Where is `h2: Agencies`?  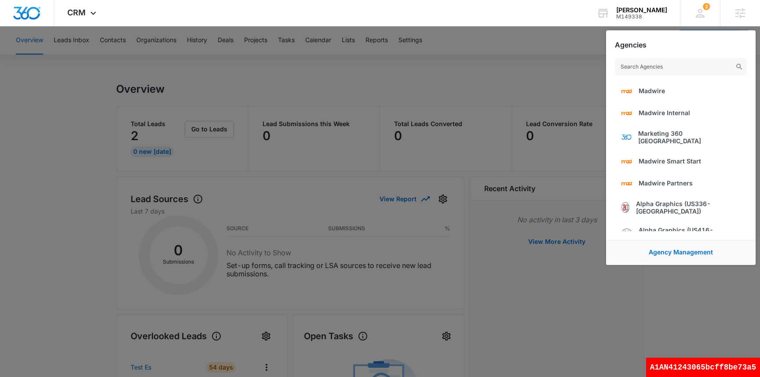
h2: Agencies is located at coordinates (630, 45).